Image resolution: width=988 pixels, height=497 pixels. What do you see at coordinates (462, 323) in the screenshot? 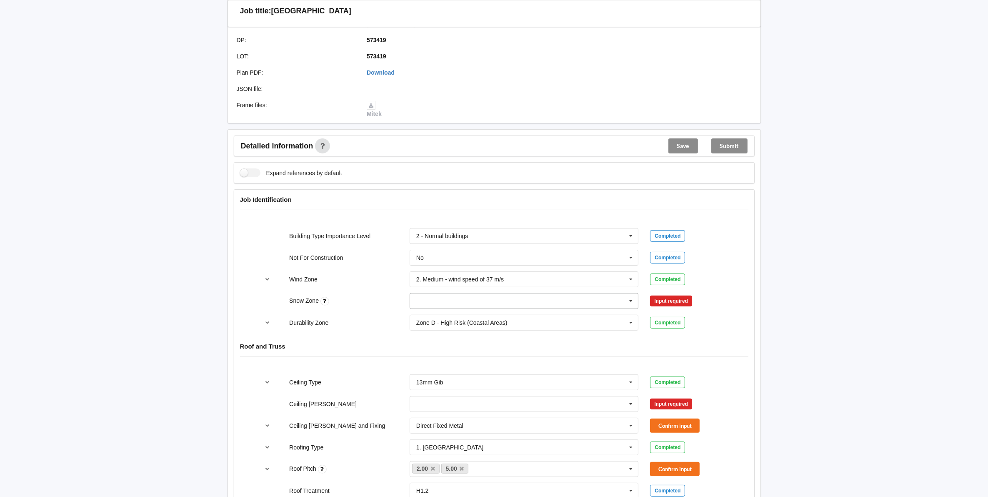
I see `div: Zone D - High Risk (Coastal Areas)` at bounding box center [462, 323].